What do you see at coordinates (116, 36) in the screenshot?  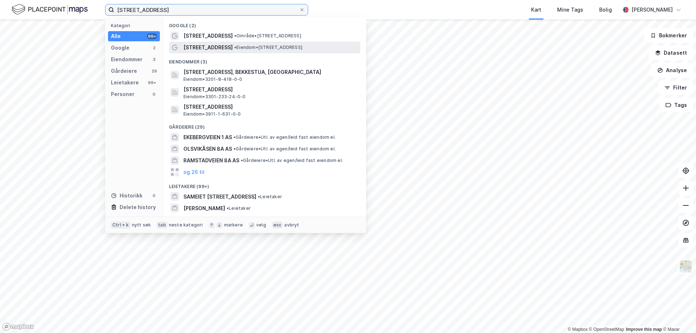 I see `div: Alle` at bounding box center [116, 36].